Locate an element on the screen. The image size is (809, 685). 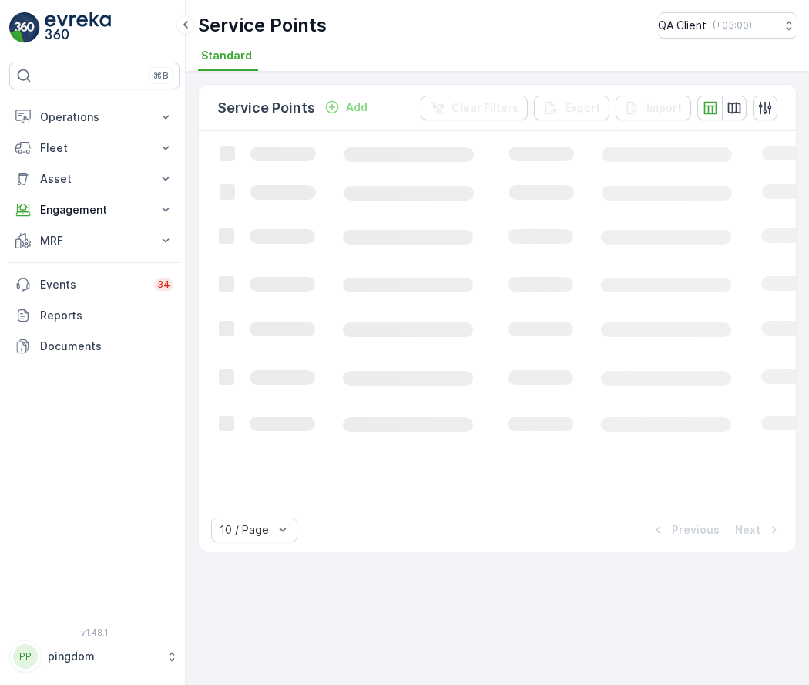
button: PPpingdom is located at coordinates (94, 656).